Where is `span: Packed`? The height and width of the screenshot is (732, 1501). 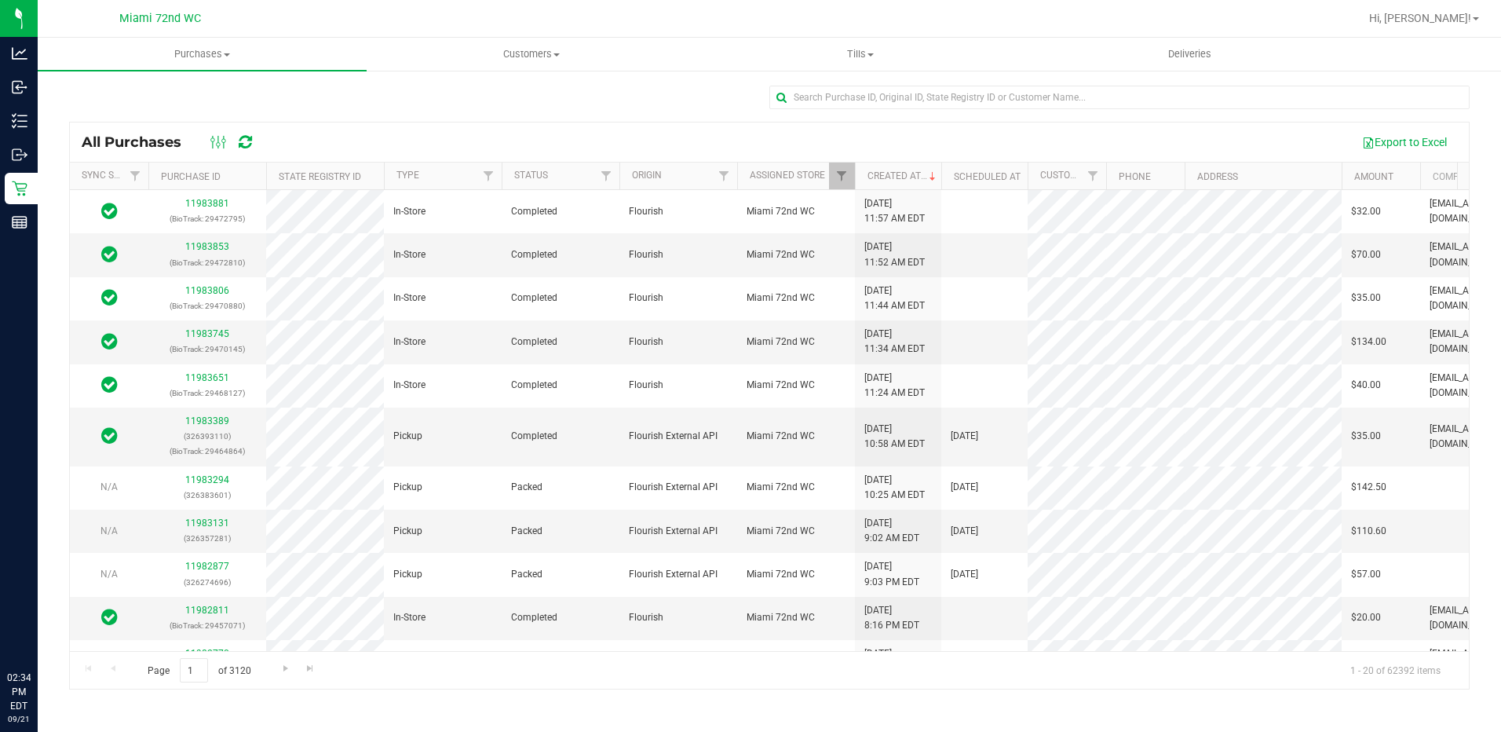 span: Packed is located at coordinates (527, 487).